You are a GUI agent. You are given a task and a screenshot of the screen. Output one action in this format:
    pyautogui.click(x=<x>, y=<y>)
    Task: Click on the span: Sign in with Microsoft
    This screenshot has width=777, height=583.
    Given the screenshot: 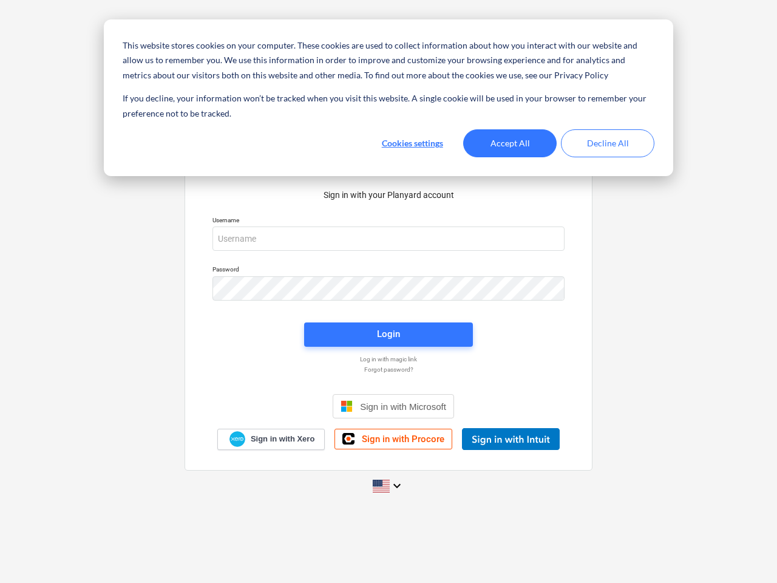 What is the action you would take?
    pyautogui.click(x=403, y=406)
    